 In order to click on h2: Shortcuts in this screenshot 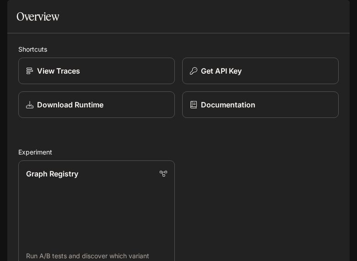, I will do `click(179, 49)`.